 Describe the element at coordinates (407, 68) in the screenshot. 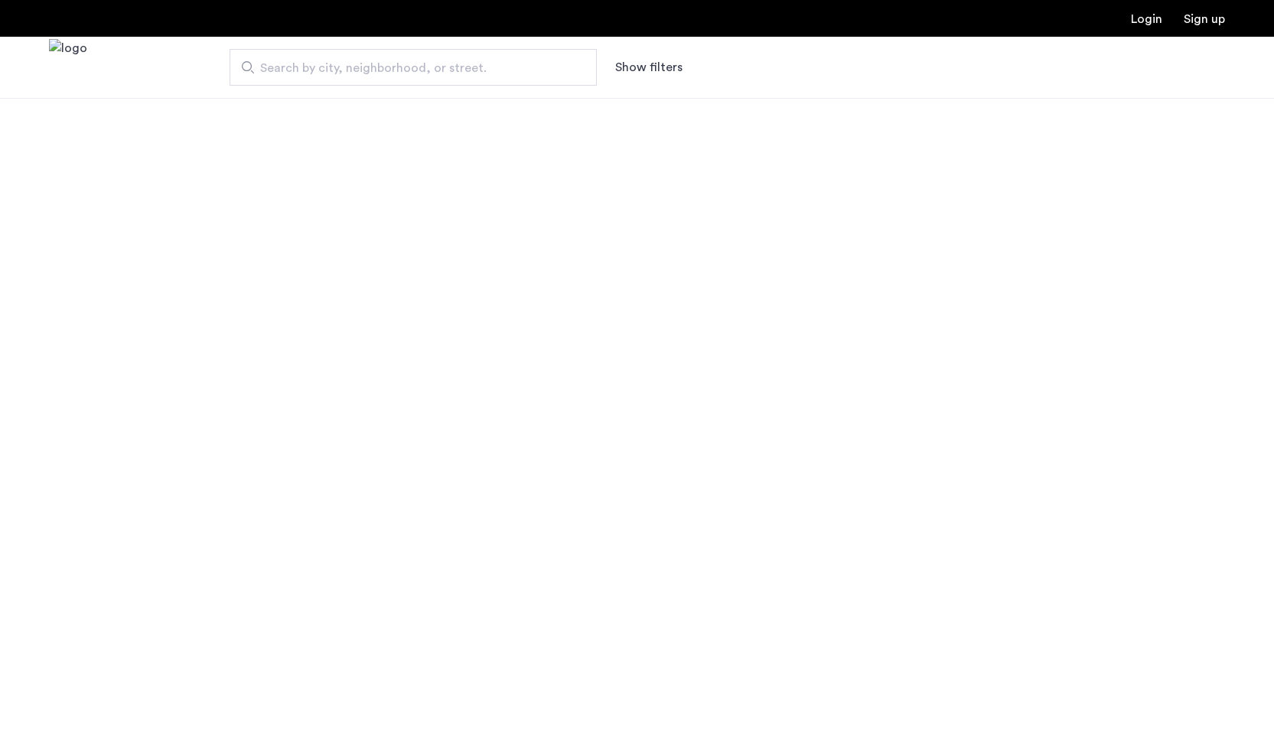

I see `span: Search by city, neighborhood, or street.` at that location.